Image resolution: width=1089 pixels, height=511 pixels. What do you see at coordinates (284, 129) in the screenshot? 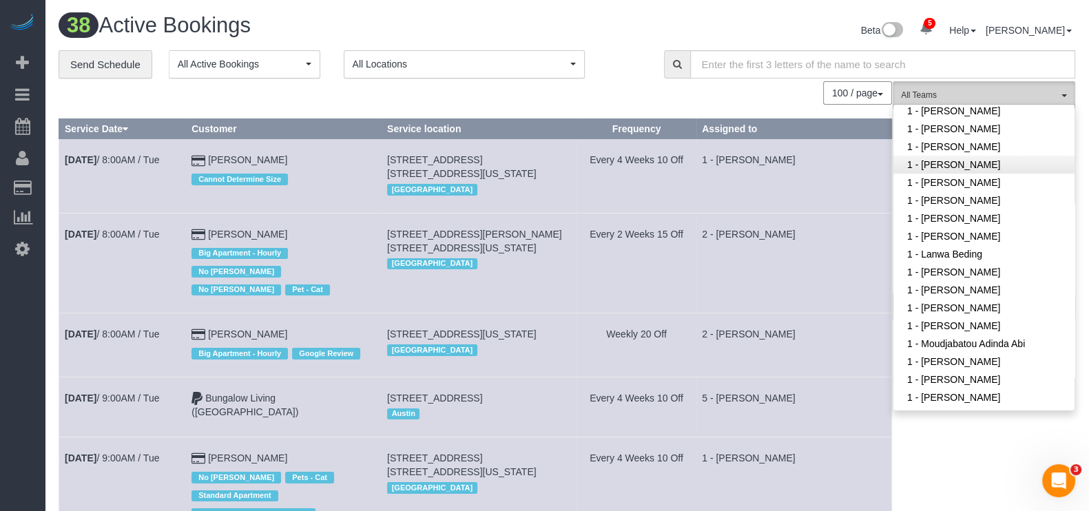
I see `th: Customer` at bounding box center [284, 129].